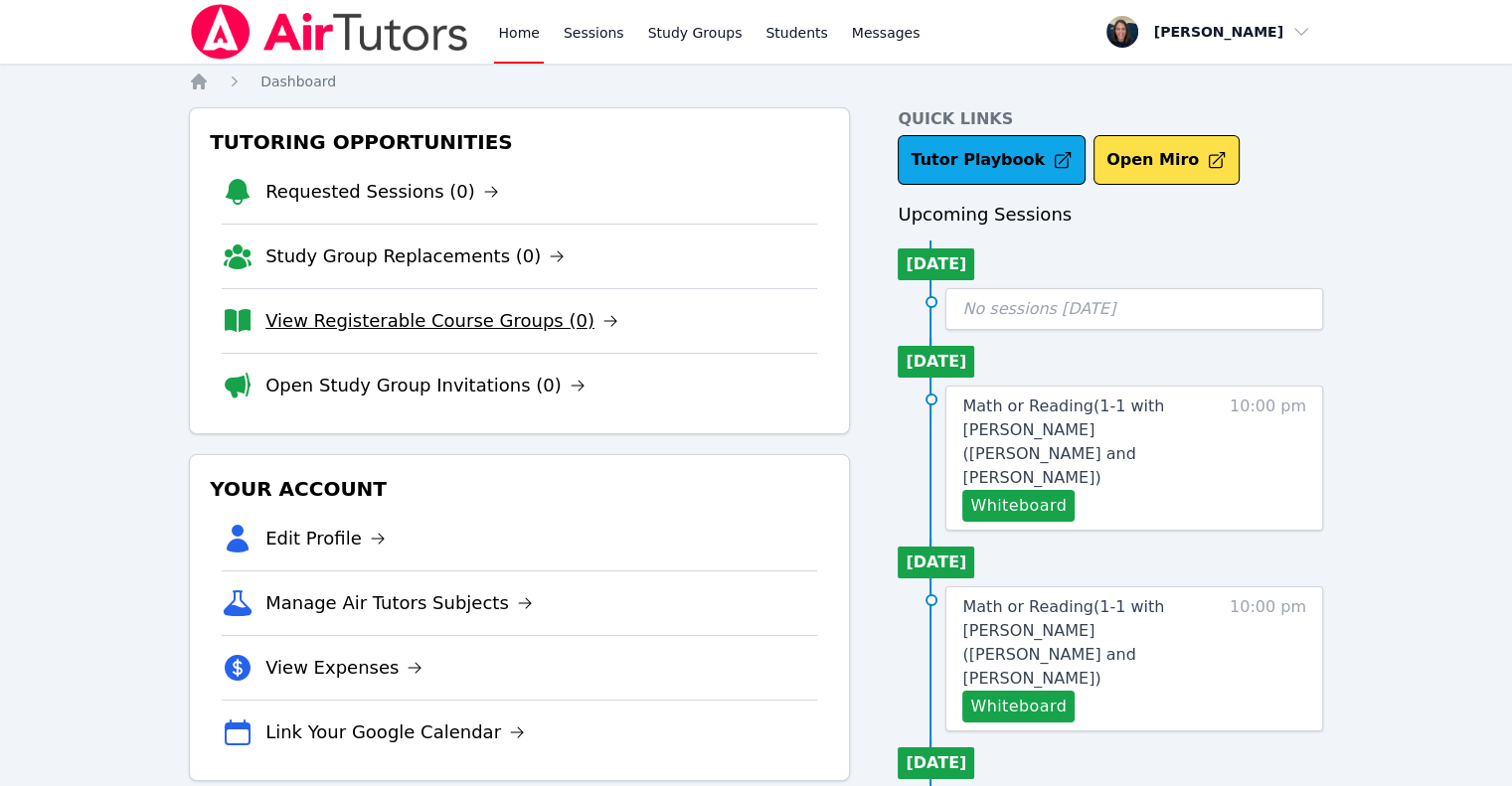 The width and height of the screenshot is (1512, 786). What do you see at coordinates (442, 321) in the screenshot?
I see `a: View Registerable Course Groups (0)` at bounding box center [442, 321].